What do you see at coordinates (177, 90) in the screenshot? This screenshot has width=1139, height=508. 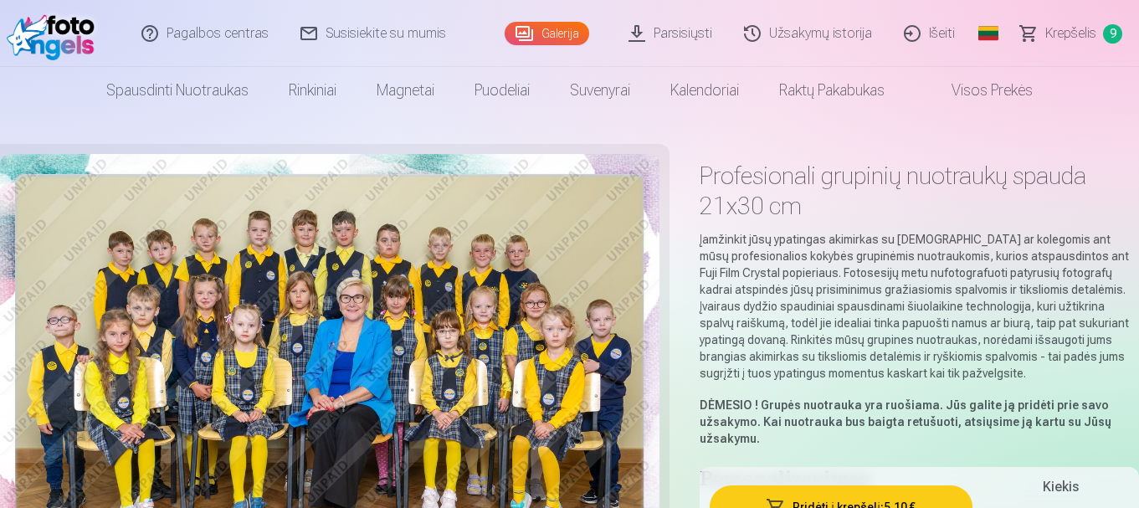 I see `a: Spausdinti nuotraukas` at bounding box center [177, 90].